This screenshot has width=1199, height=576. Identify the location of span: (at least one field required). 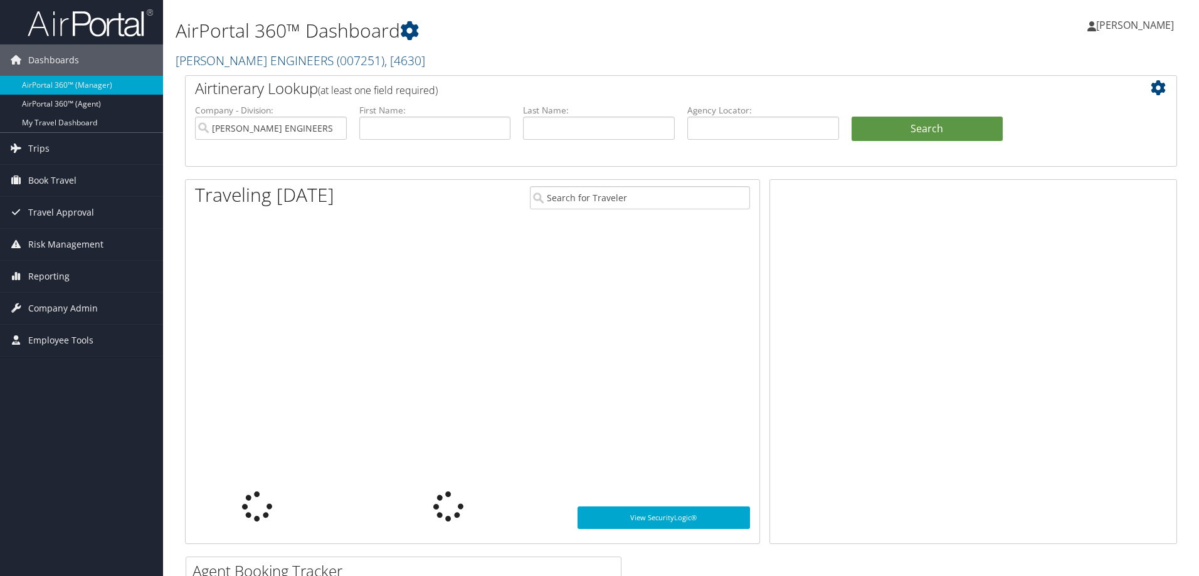
(378, 90).